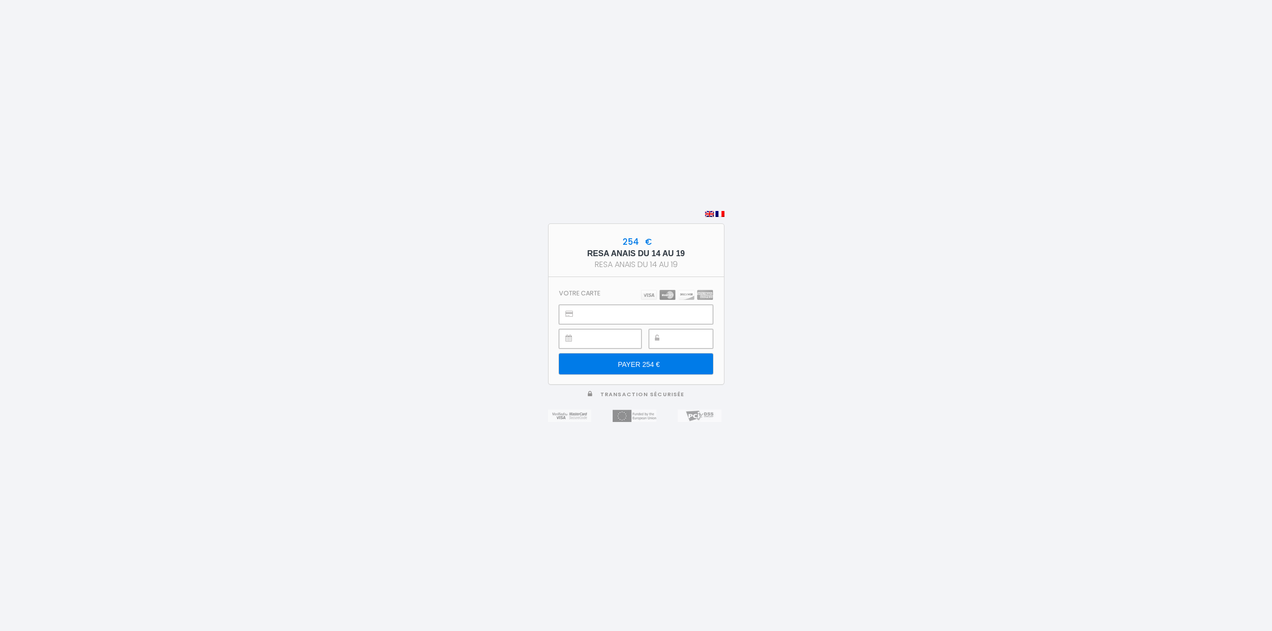 The image size is (1272, 631). I want to click on div: RESA ANAIS DU 14 AU 19, so click(636, 264).